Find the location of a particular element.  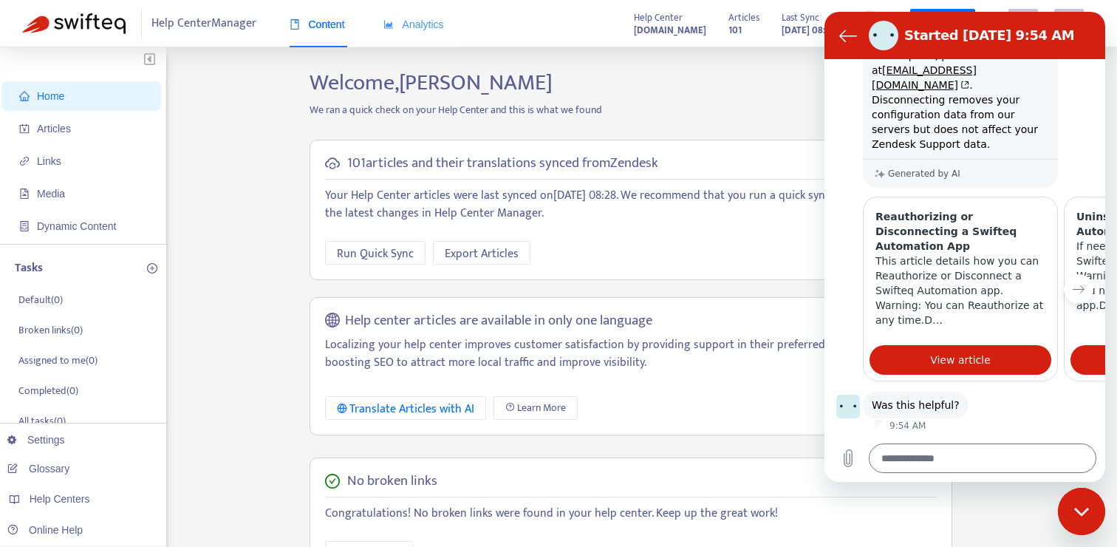

span: global is located at coordinates (332, 321).